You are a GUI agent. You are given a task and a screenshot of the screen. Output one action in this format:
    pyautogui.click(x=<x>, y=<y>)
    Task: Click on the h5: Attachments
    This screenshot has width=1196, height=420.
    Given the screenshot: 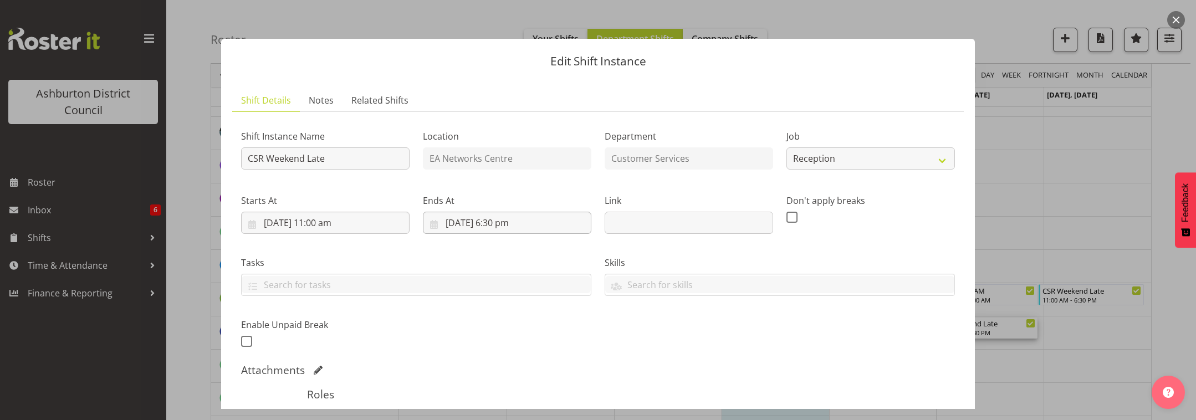 What is the action you would take?
    pyautogui.click(x=273, y=370)
    